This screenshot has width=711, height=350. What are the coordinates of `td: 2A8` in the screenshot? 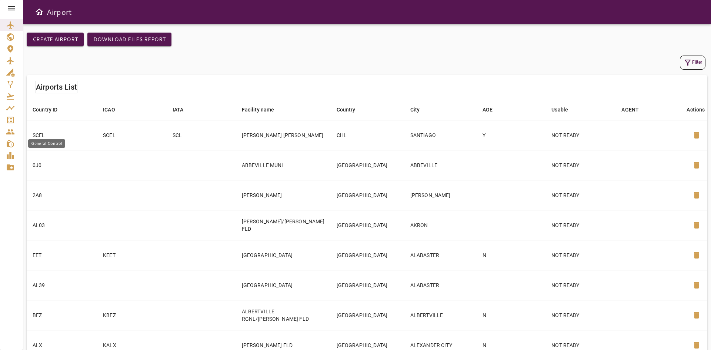 It's located at (62, 195).